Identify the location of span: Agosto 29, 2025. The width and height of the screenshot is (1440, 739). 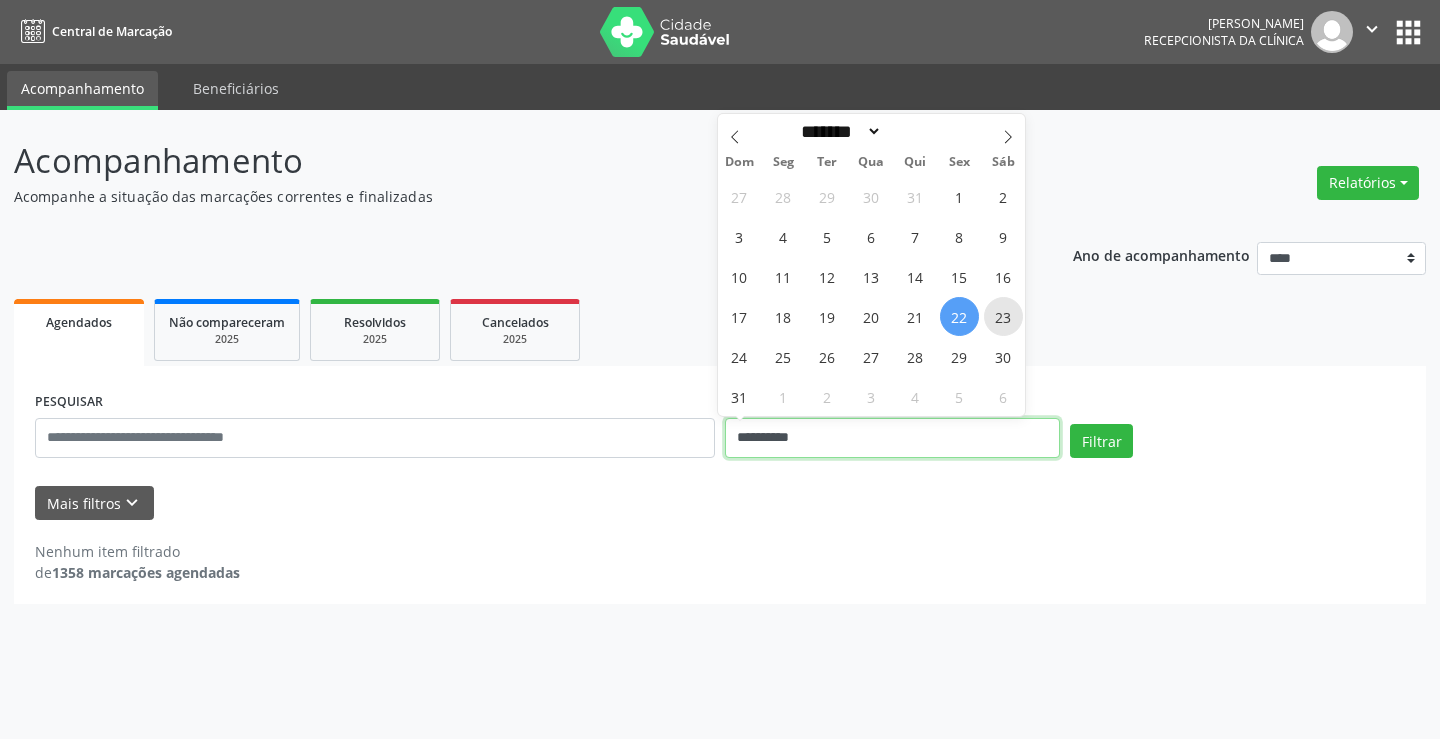
(959, 356).